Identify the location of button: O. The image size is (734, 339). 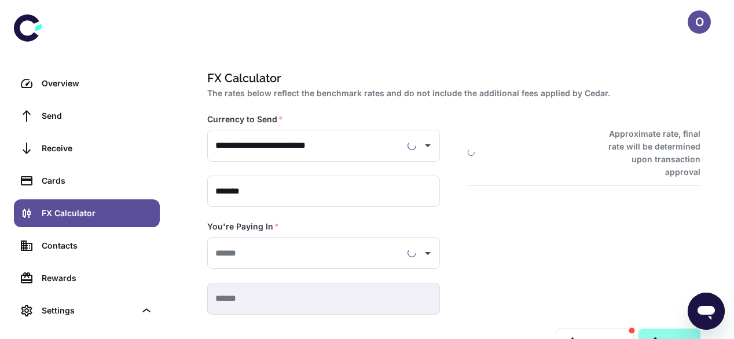
(699, 22).